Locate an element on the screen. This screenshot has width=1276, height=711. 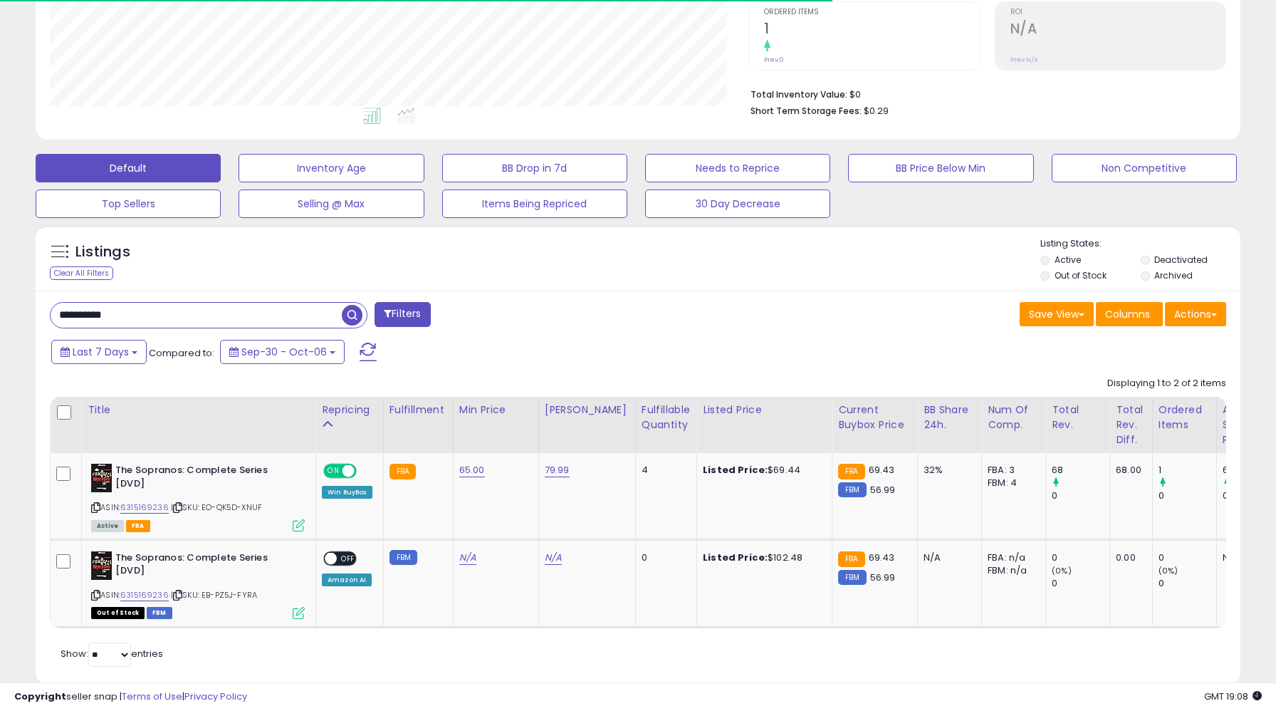
label: Active is located at coordinates (1067, 259).